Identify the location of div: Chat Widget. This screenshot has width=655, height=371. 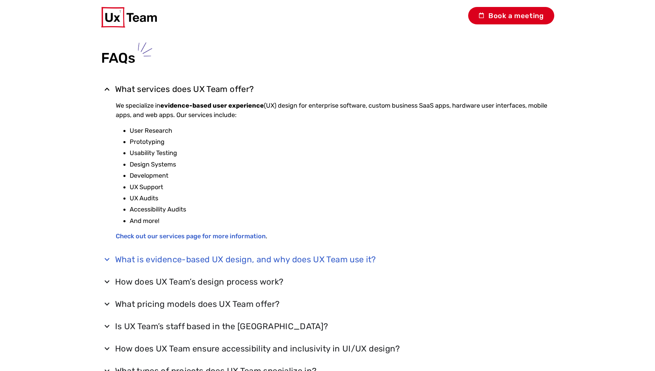
(637, 354).